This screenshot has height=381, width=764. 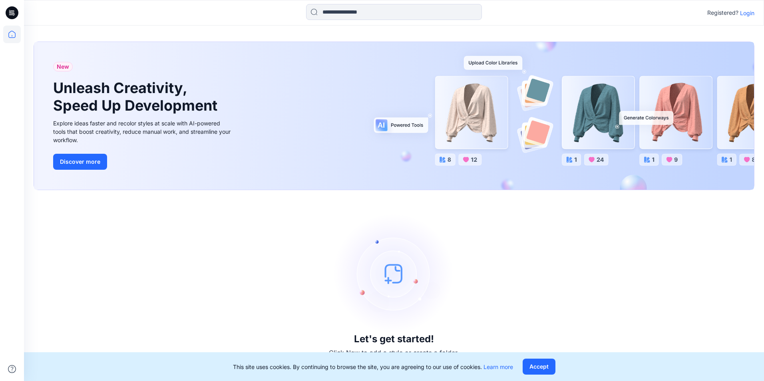 What do you see at coordinates (394, 353) in the screenshot?
I see `p: Click New to add a style or create a folder.` at bounding box center [394, 353].